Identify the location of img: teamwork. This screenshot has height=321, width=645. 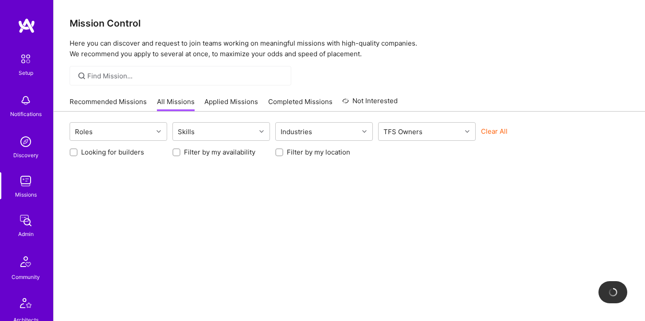
(26, 181).